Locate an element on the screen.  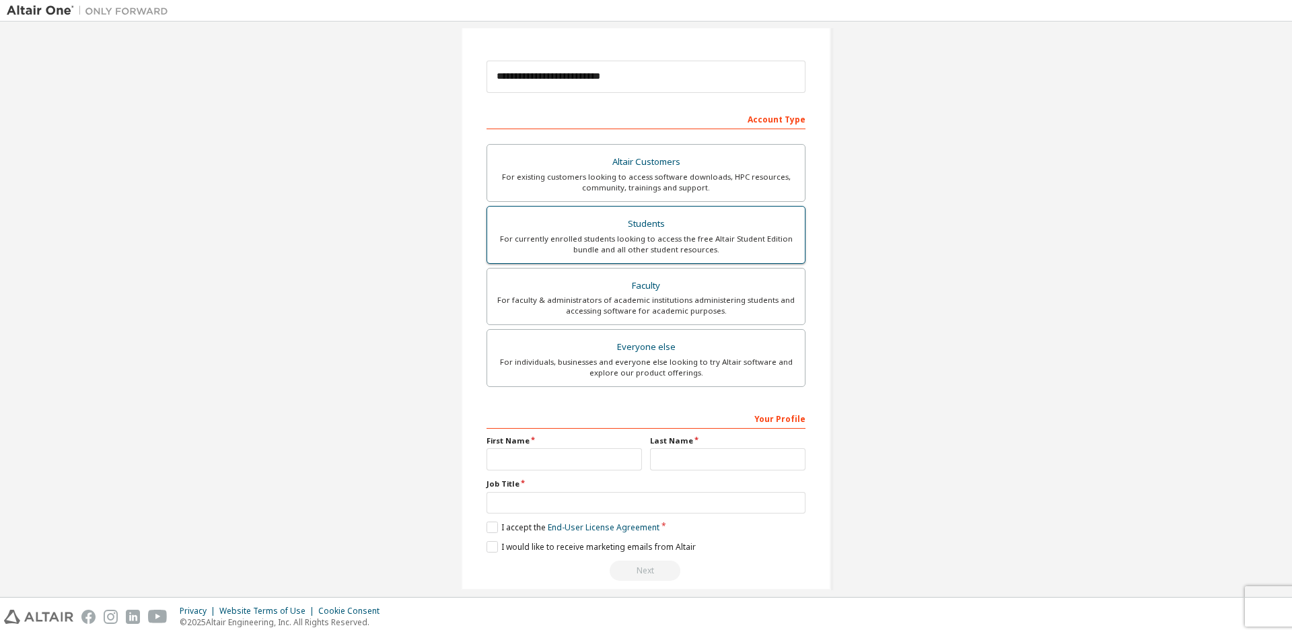
label: I accept the is located at coordinates (573, 527).